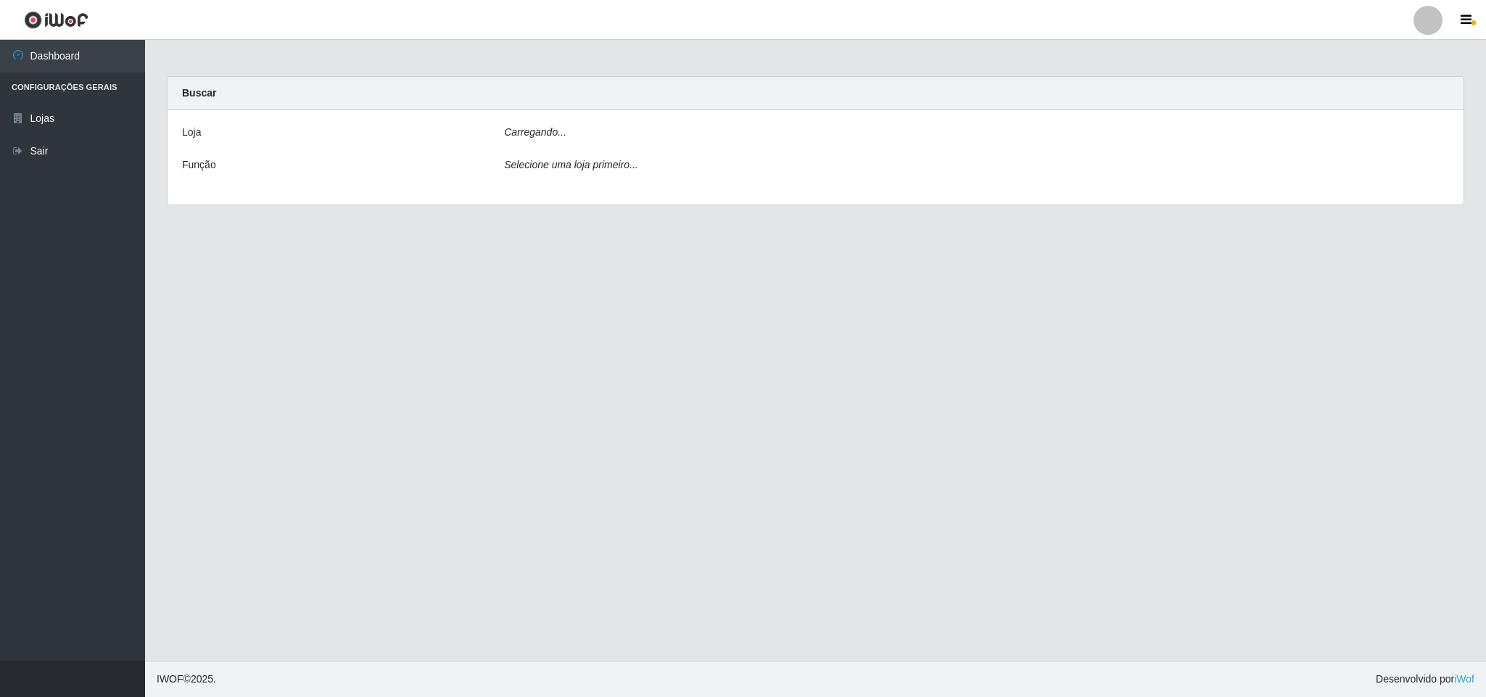 The height and width of the screenshot is (697, 1486). What do you see at coordinates (170, 679) in the screenshot?
I see `span: IWOF` at bounding box center [170, 679].